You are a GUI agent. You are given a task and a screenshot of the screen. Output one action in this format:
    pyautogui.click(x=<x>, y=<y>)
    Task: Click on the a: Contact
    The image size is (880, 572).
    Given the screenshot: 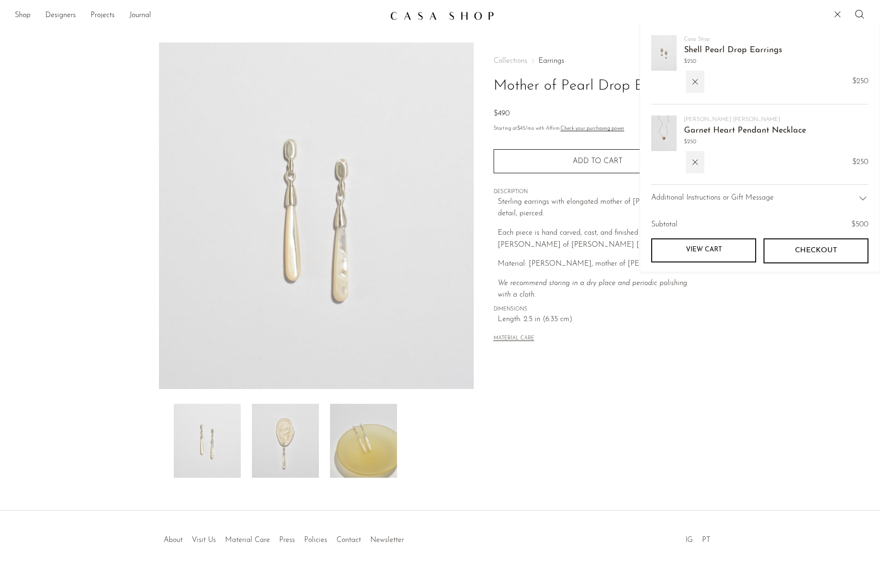 What is the action you would take?
    pyautogui.click(x=348, y=540)
    